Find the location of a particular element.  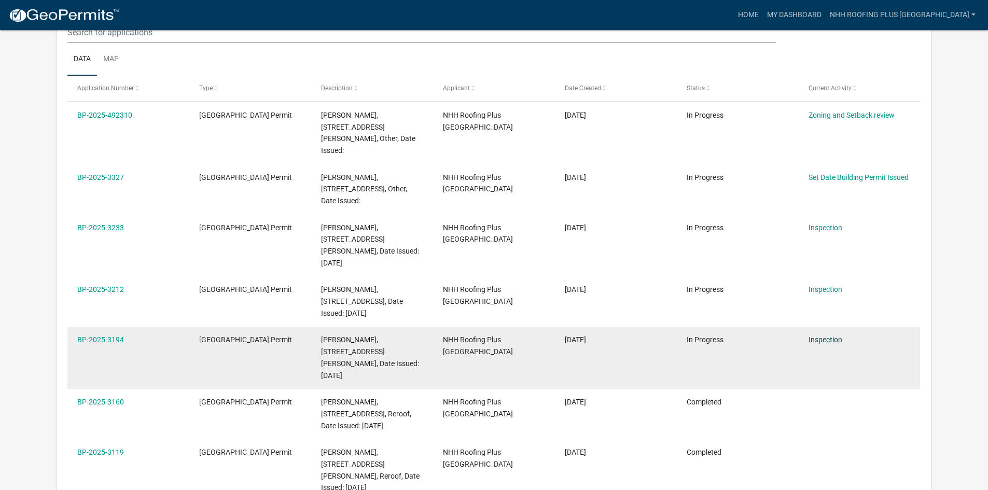

span: 10/14/2025 is located at coordinates (575, 115).